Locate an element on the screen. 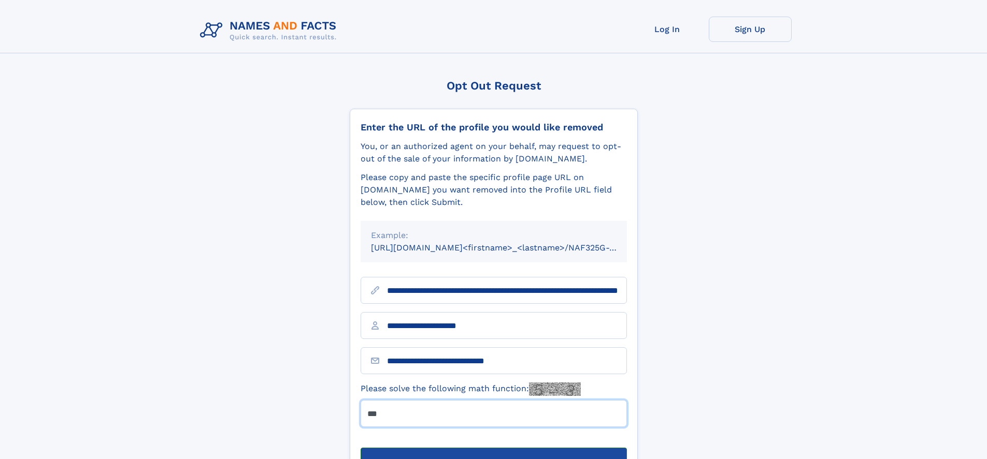 The image size is (987, 459). label: Please solve the following math function: is located at coordinates (470, 389).